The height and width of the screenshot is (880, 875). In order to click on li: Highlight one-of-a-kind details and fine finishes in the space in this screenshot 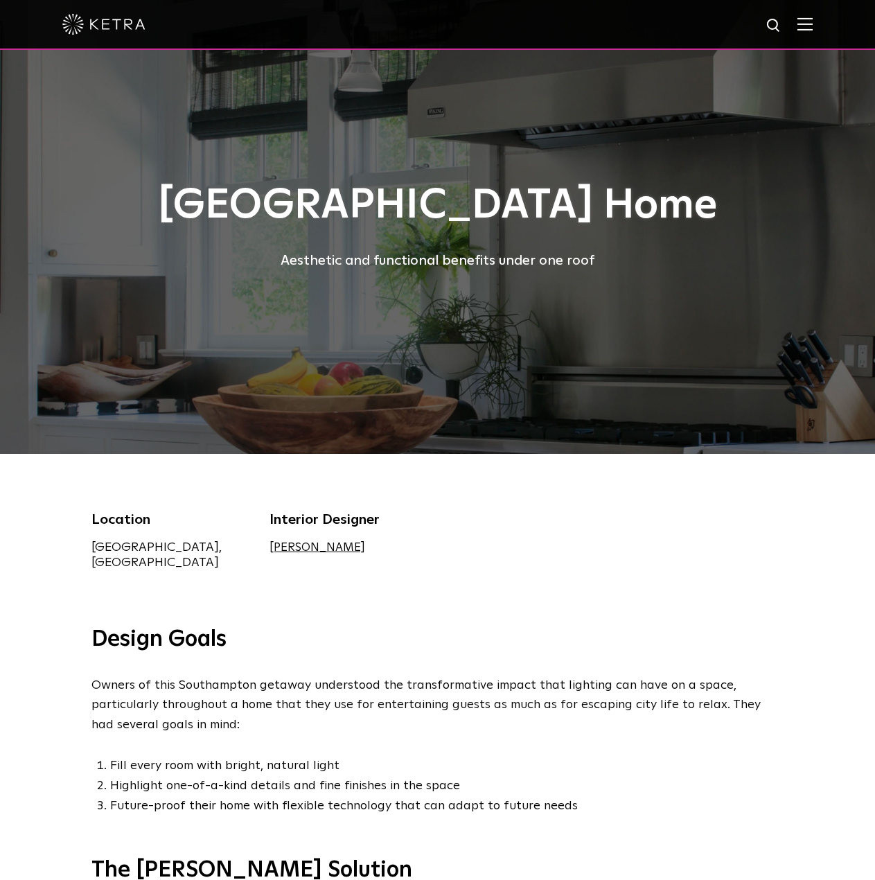, I will do `click(447, 786)`.